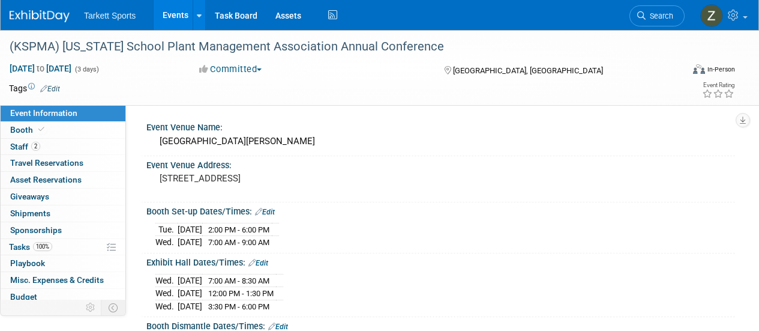 This screenshot has height=331, width=759. What do you see at coordinates (63, 196) in the screenshot?
I see `a: Giveaways` at bounding box center [63, 196].